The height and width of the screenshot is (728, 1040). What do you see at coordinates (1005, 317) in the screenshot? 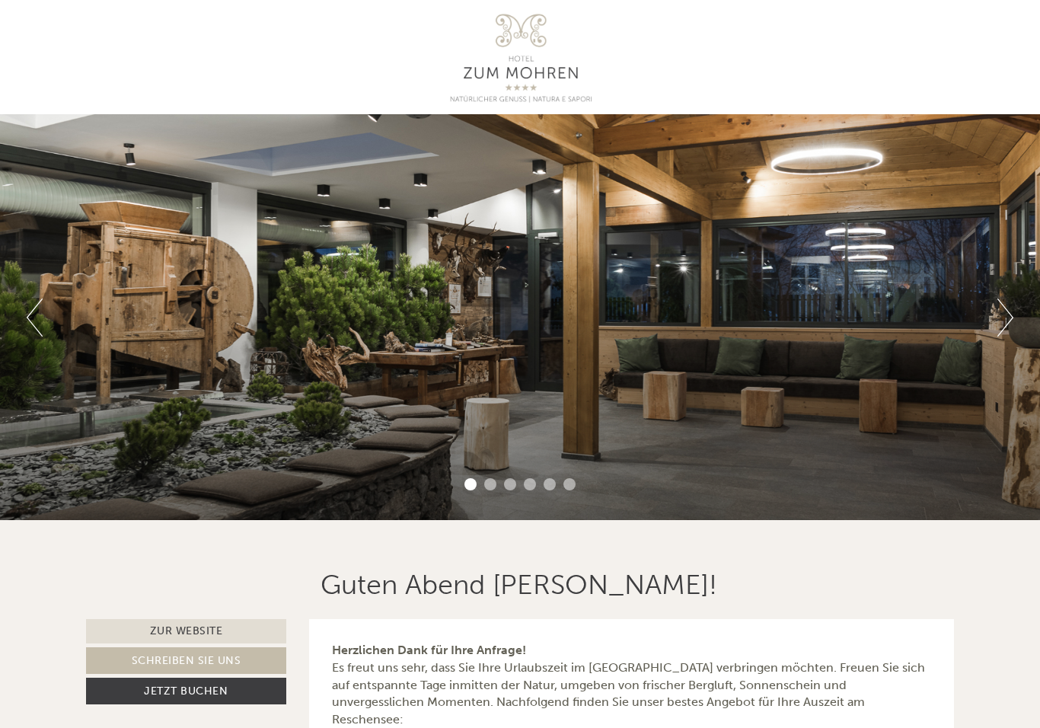
I see `button: Next` at bounding box center [1005, 317].